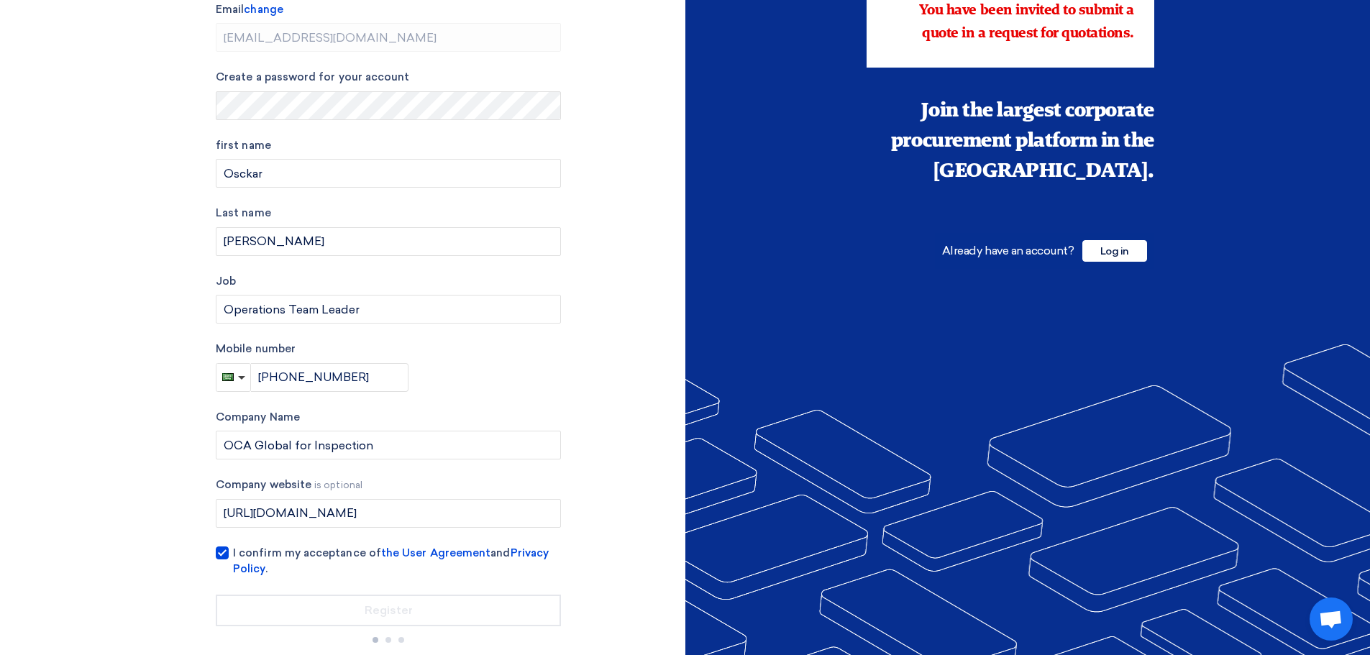  Describe the element at coordinates (388, 242) in the screenshot. I see `input: Last Name...` at that location.